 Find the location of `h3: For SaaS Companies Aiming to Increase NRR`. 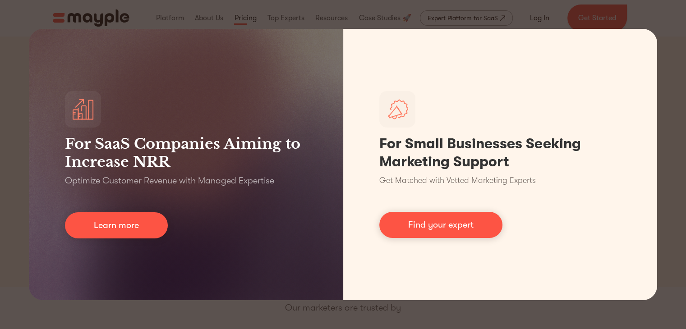

h3: For SaaS Companies Aiming to Increase NRR is located at coordinates (186, 153).